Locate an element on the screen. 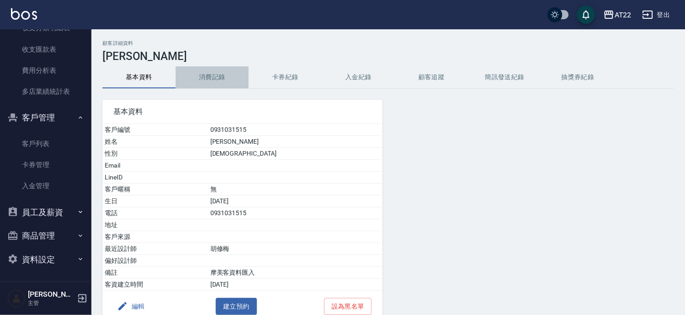  a: 卡券管理 is located at coordinates (46, 165).